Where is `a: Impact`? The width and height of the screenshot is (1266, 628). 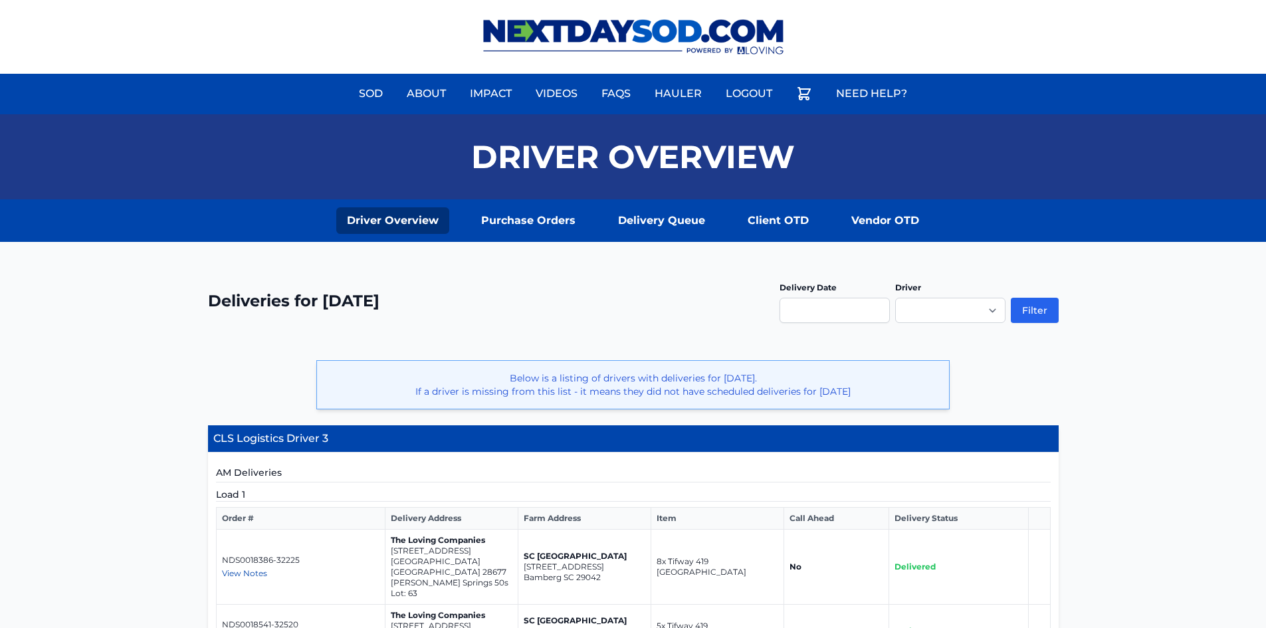 a: Impact is located at coordinates (491, 94).